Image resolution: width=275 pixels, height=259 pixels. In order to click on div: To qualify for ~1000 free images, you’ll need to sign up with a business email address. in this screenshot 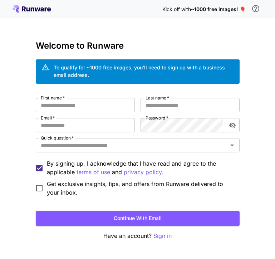, I will do `click(144, 71)`.